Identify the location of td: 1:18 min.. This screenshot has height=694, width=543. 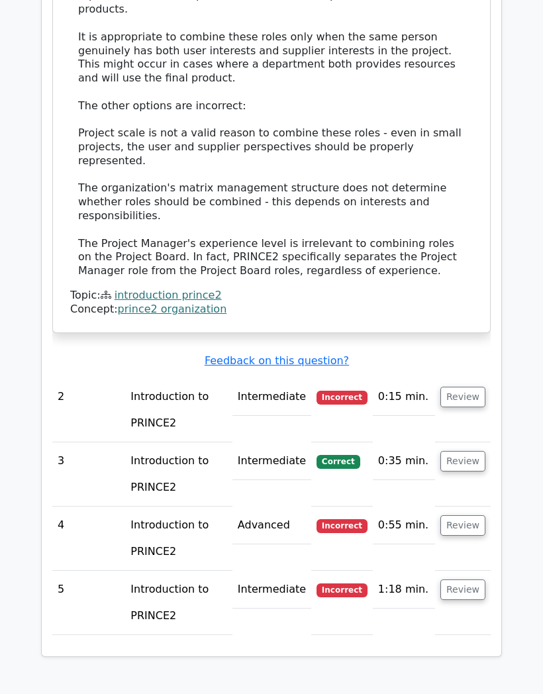
(404, 589).